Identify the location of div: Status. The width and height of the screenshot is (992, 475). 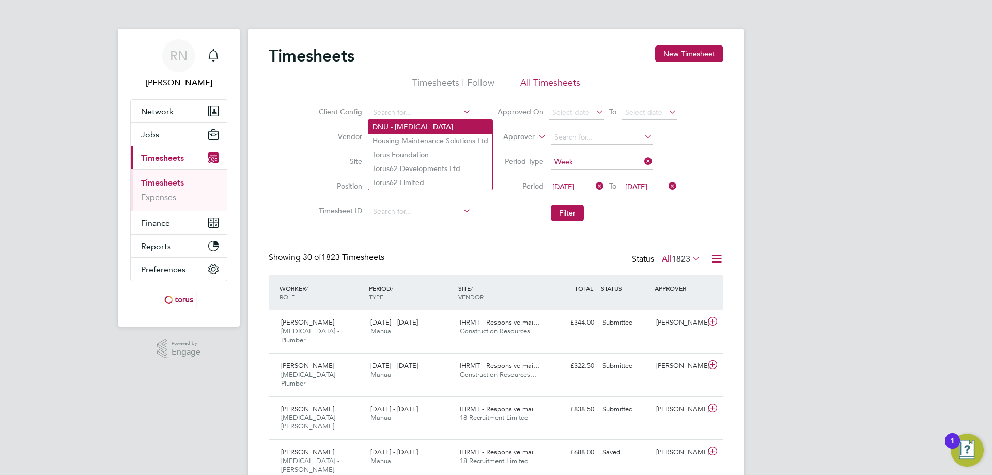
(667, 259).